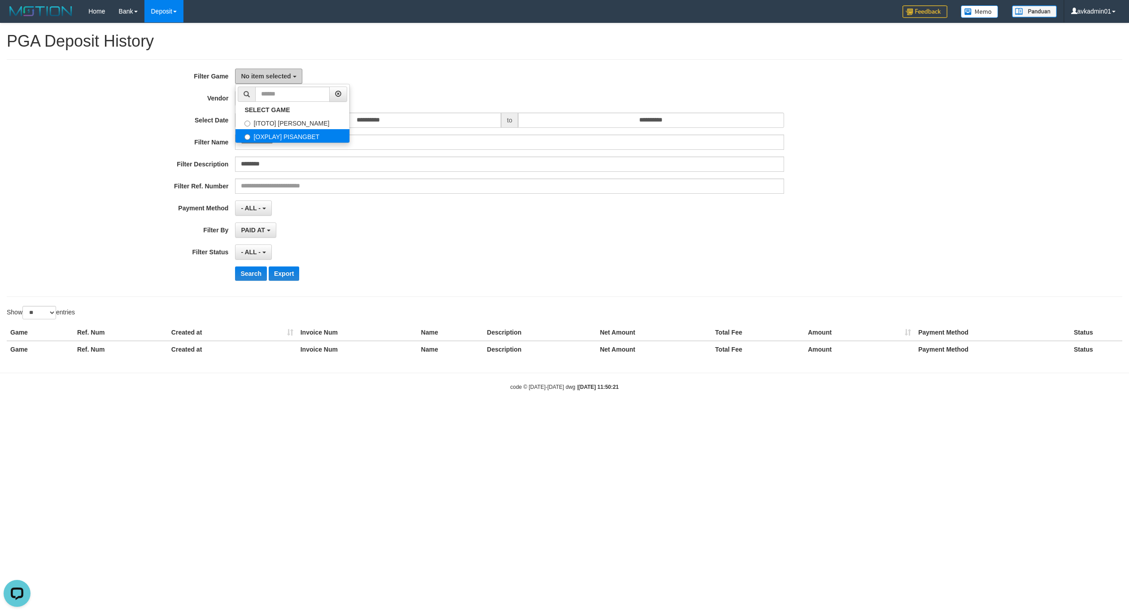  I want to click on span: PAID AT, so click(253, 230).